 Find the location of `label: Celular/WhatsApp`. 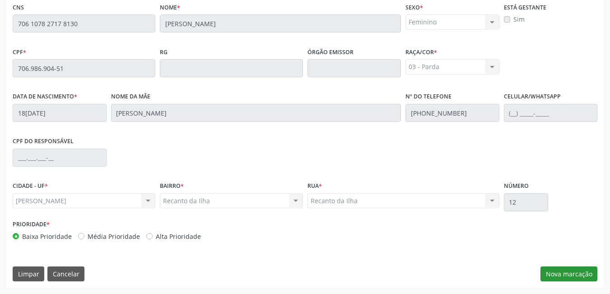

label: Celular/WhatsApp is located at coordinates (533, 97).